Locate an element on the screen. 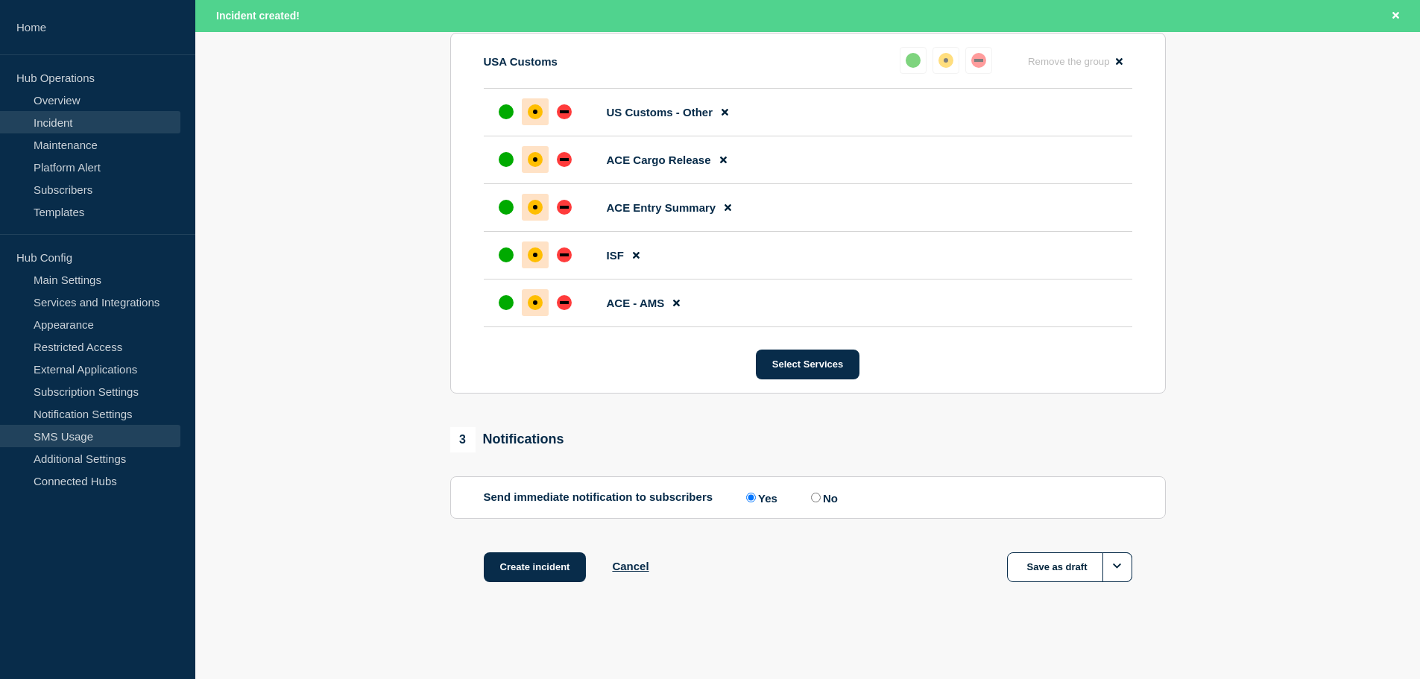 This screenshot has width=1420, height=679. button: affected is located at coordinates (946, 60).